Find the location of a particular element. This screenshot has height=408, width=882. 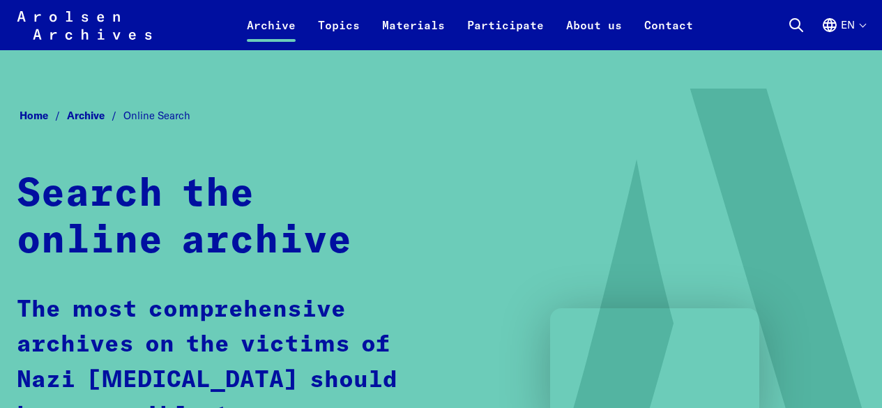

a: About us is located at coordinates (594, 33).